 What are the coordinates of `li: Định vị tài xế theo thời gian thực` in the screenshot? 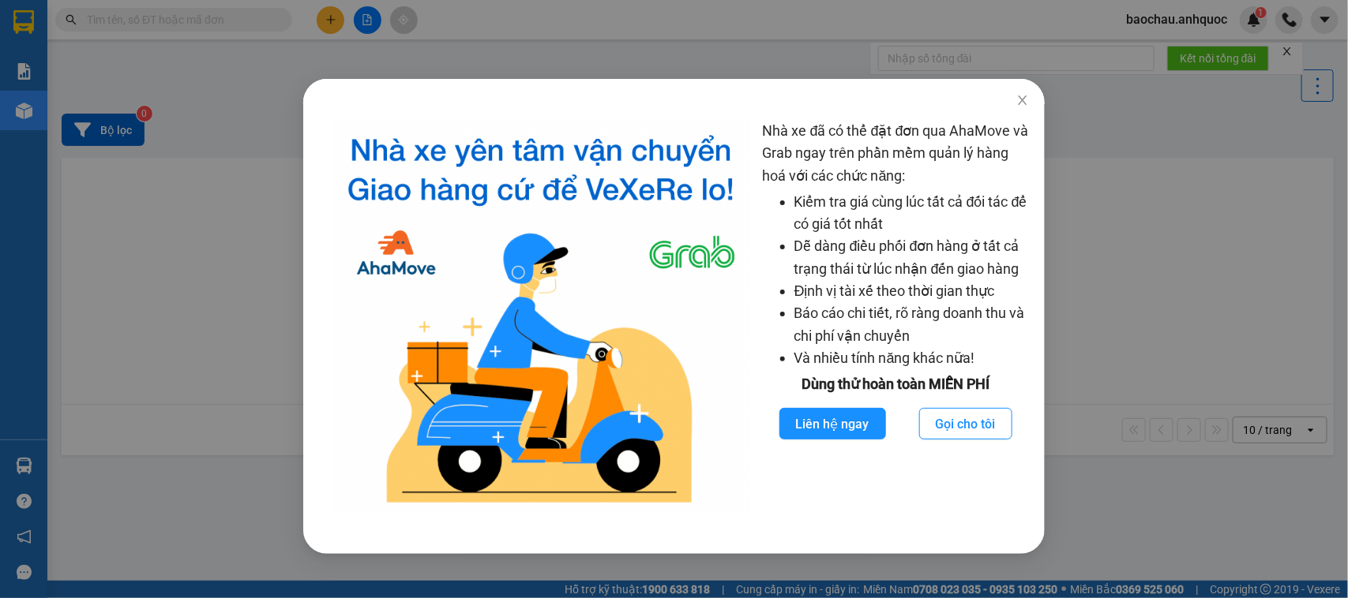 It's located at (911, 291).